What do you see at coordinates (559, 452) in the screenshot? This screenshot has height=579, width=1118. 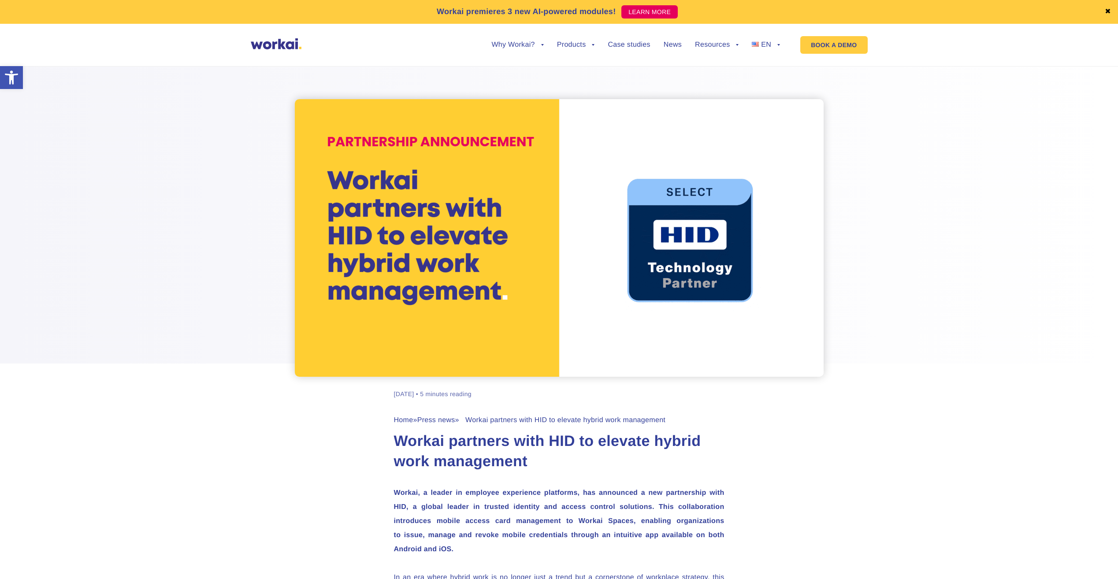 I see `h1: Workai partners with HID to elevate hybrid work management` at bounding box center [559, 452].